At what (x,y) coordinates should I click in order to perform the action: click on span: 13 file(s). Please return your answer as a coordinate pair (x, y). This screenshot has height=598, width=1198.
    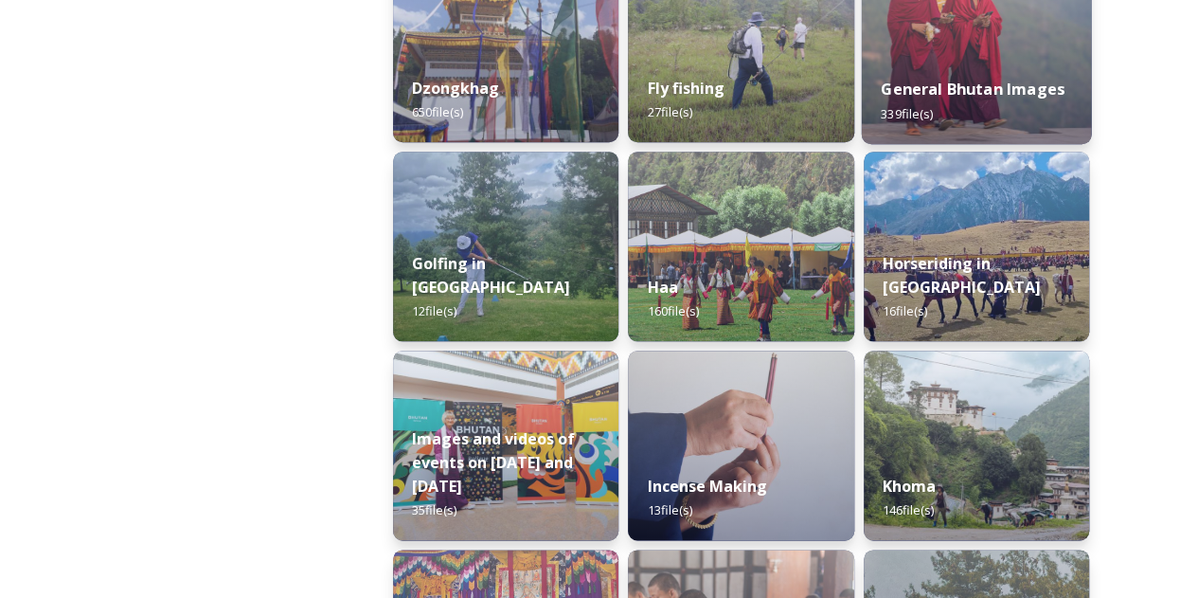
    Looking at the image, I should click on (669, 510).